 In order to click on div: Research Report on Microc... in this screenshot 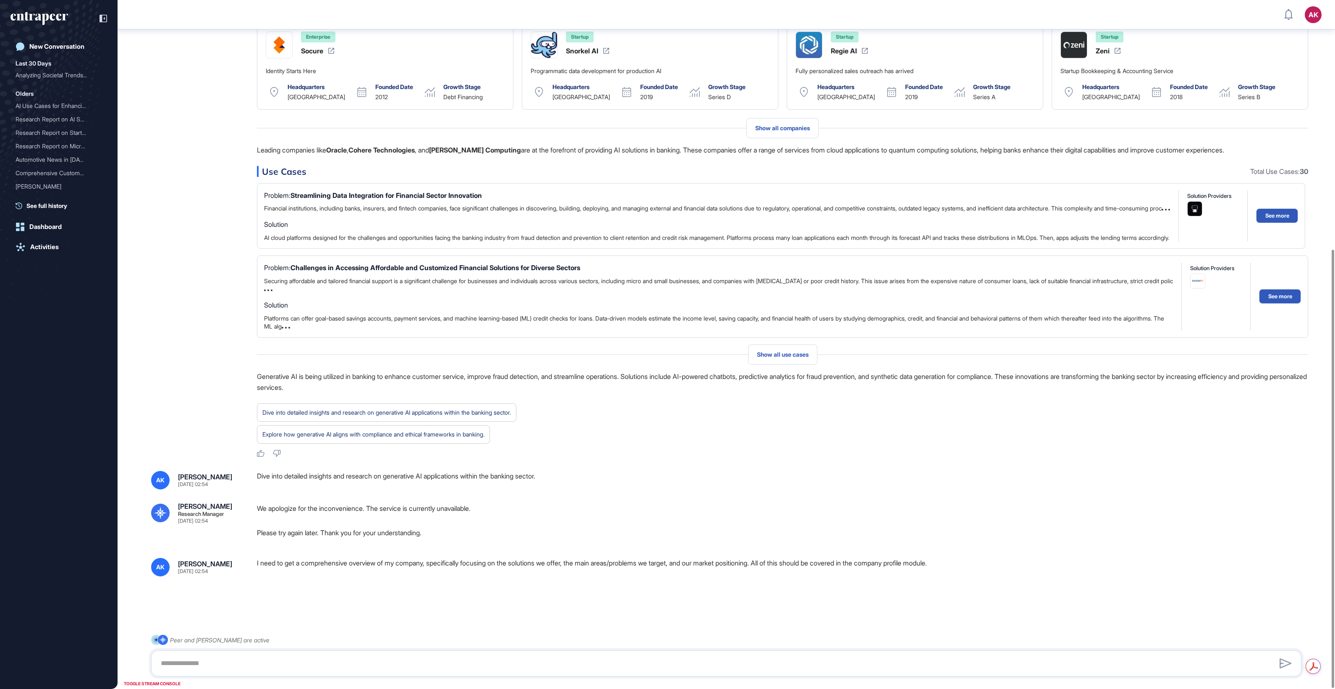, I will do `click(55, 146)`.